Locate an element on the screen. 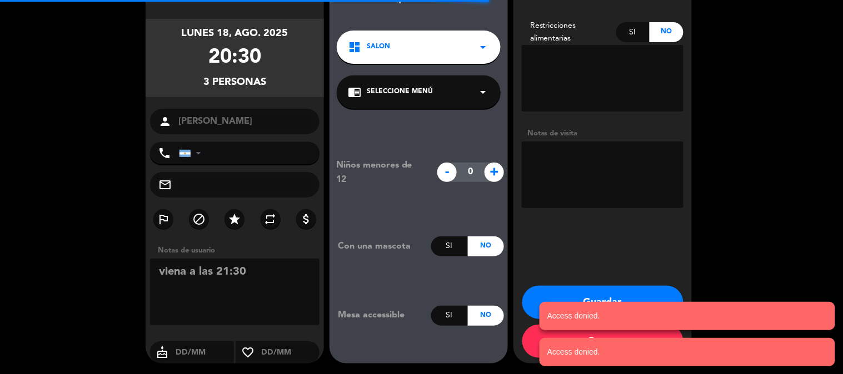  button: Guardar is located at coordinates (603, 303).